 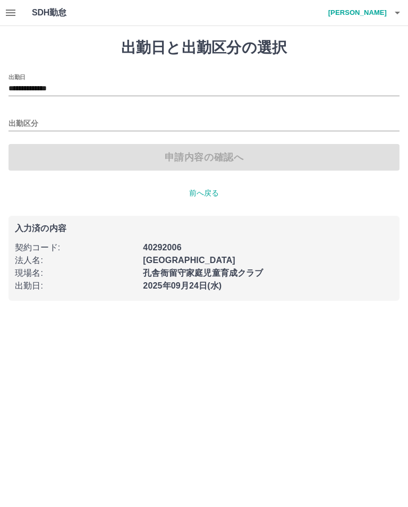 I want to click on b: 2025年09月24日(水), so click(x=182, y=285).